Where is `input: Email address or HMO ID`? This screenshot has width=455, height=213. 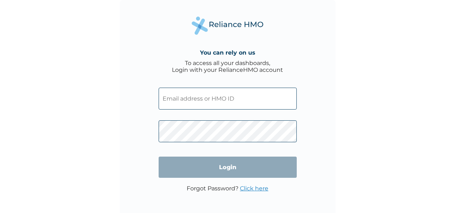
input: Email address or HMO ID is located at coordinates (228, 98).